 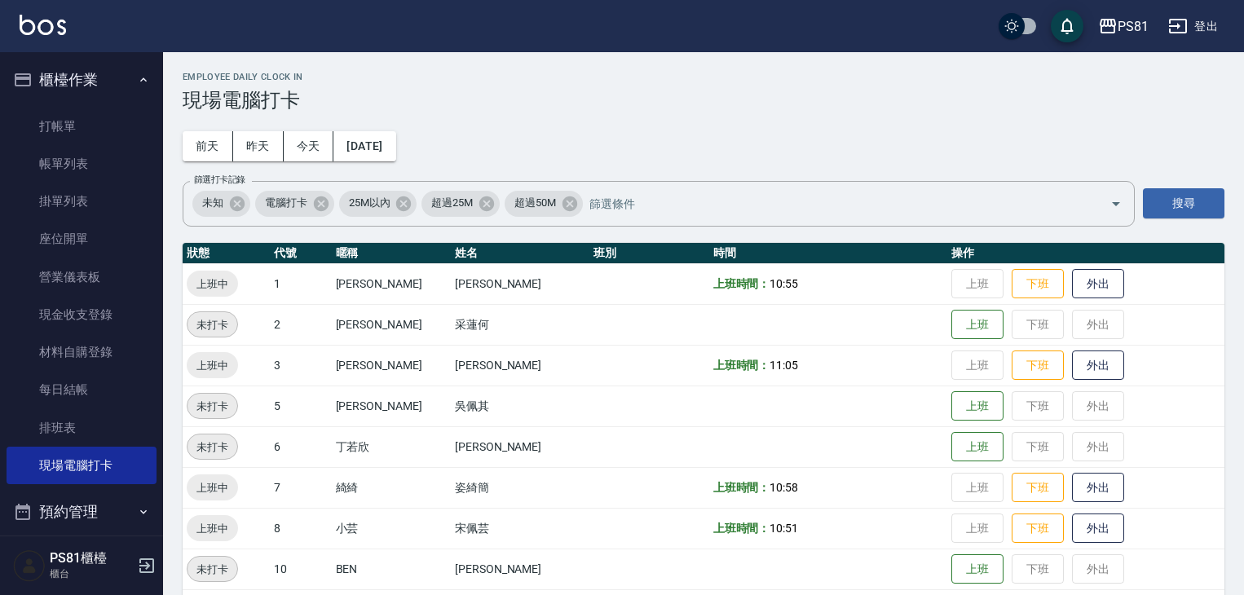 I want to click on a: 帳單列表, so click(x=81, y=164).